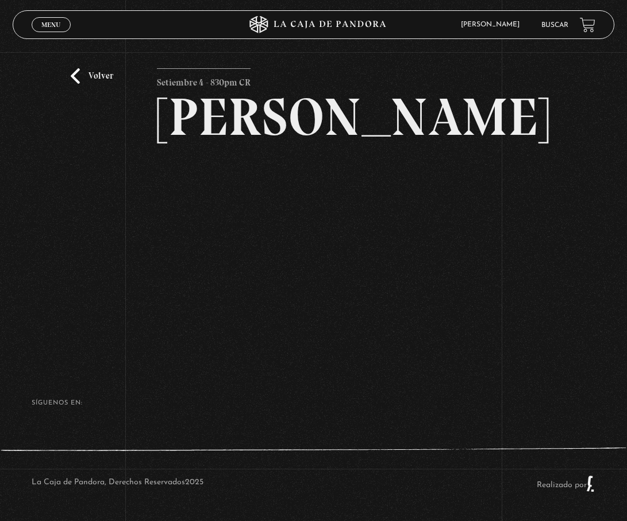 This screenshot has height=521, width=627. I want to click on a: Volver, so click(92, 76).